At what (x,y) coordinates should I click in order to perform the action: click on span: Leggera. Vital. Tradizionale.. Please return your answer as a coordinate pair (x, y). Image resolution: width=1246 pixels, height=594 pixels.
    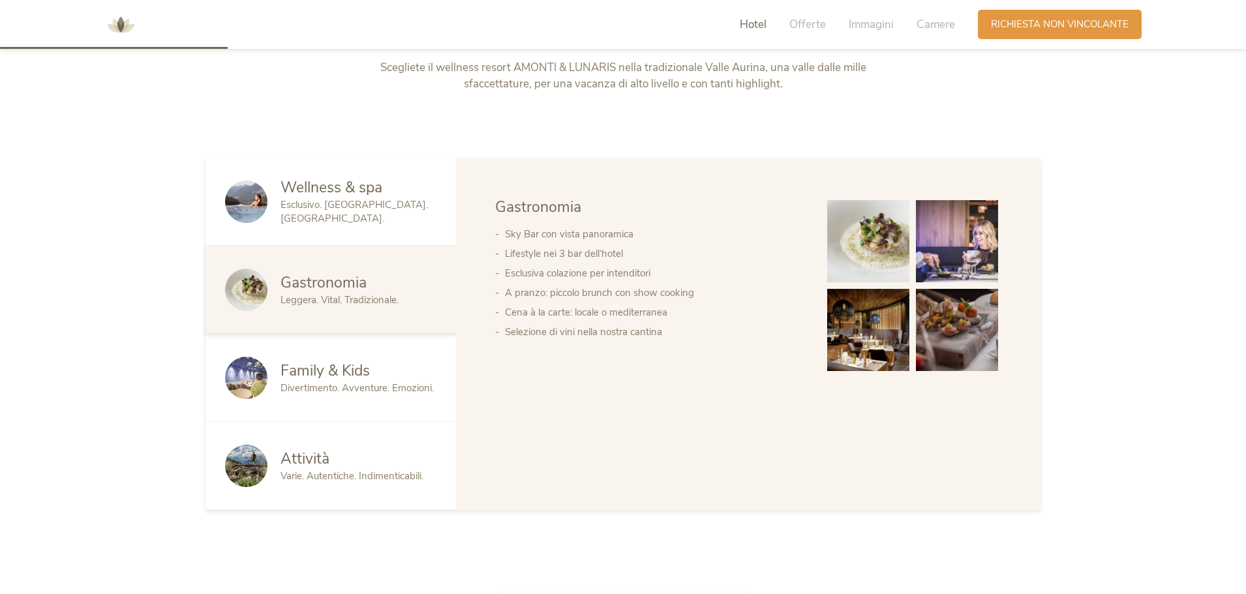
    Looking at the image, I should click on (339, 300).